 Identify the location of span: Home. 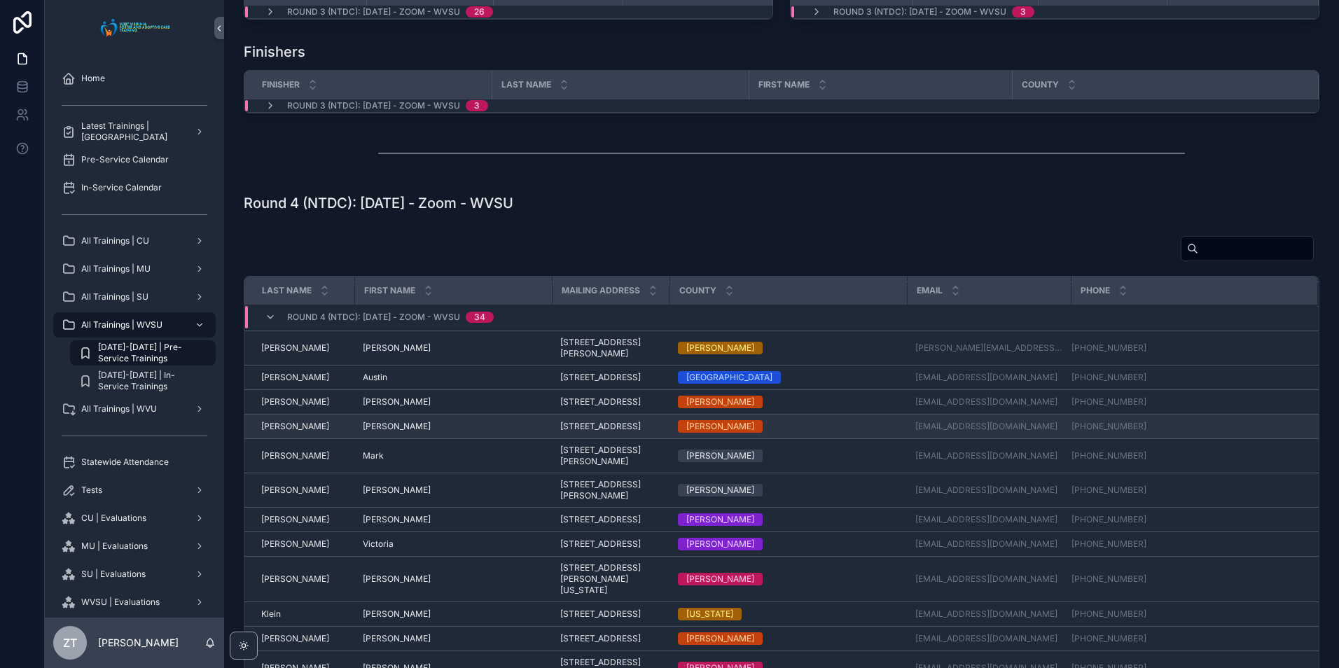
(93, 78).